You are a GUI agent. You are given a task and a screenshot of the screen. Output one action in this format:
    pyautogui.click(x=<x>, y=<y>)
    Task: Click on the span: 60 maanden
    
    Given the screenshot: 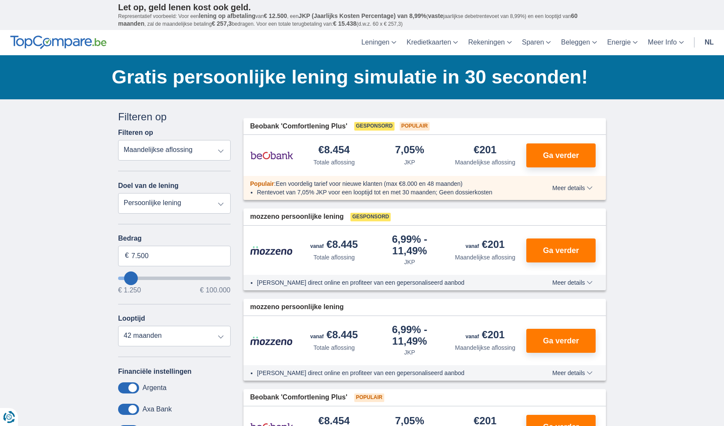 What is the action you would take?
    pyautogui.click(x=348, y=20)
    